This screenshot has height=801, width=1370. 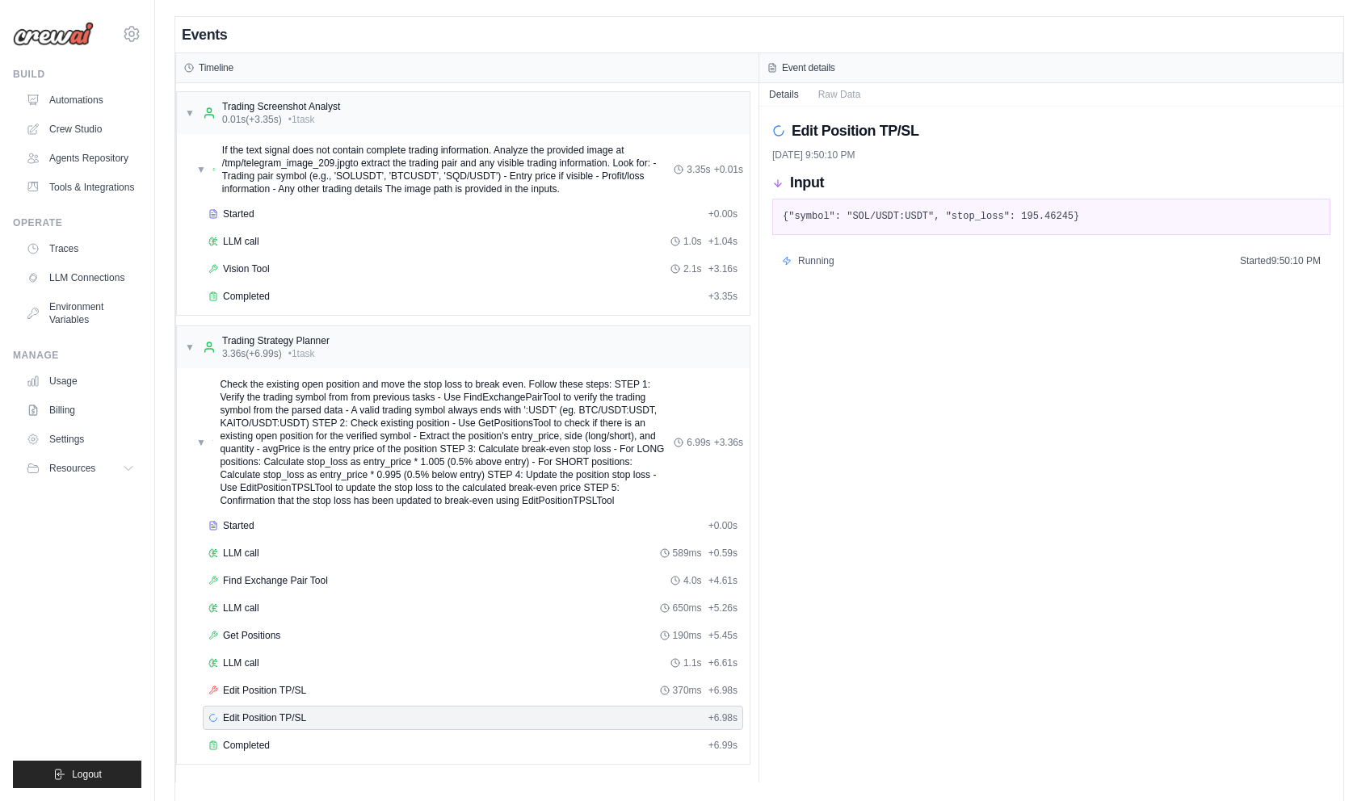 I want to click on a: Crew Studio, so click(x=80, y=129).